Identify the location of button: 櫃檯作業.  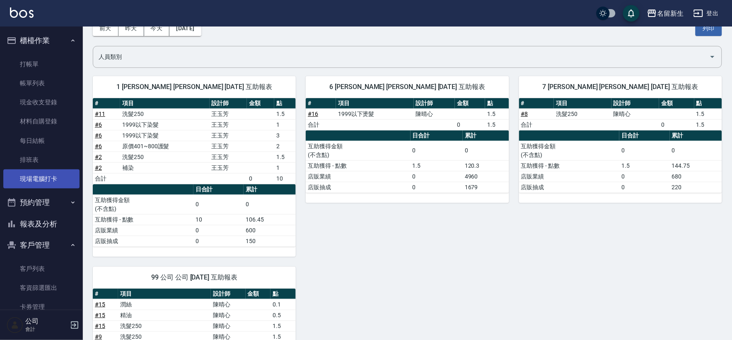
(41, 41).